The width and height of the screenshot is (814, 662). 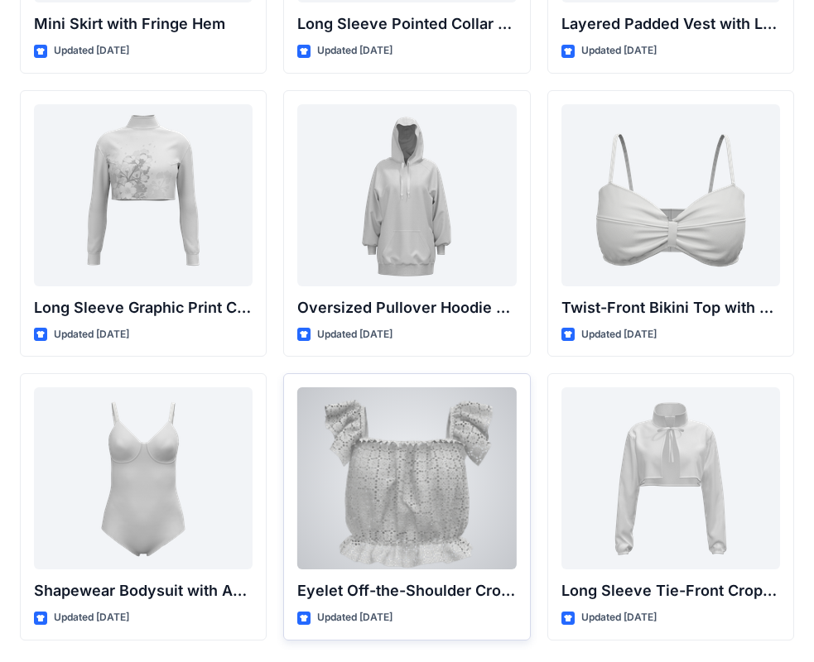 What do you see at coordinates (671, 478) in the screenshot?
I see `a: Long Sleeve Tie-Front Cropped Shrug` at bounding box center [671, 478].